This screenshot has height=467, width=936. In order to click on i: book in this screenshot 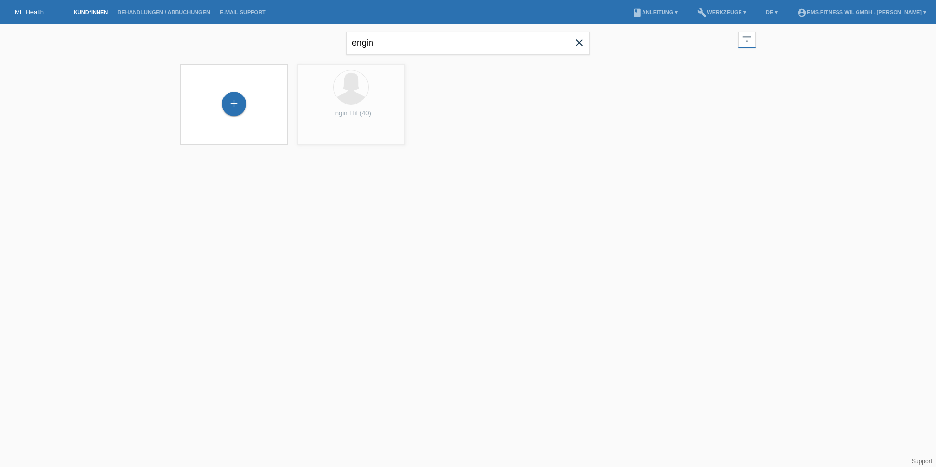, I will do `click(637, 13)`.